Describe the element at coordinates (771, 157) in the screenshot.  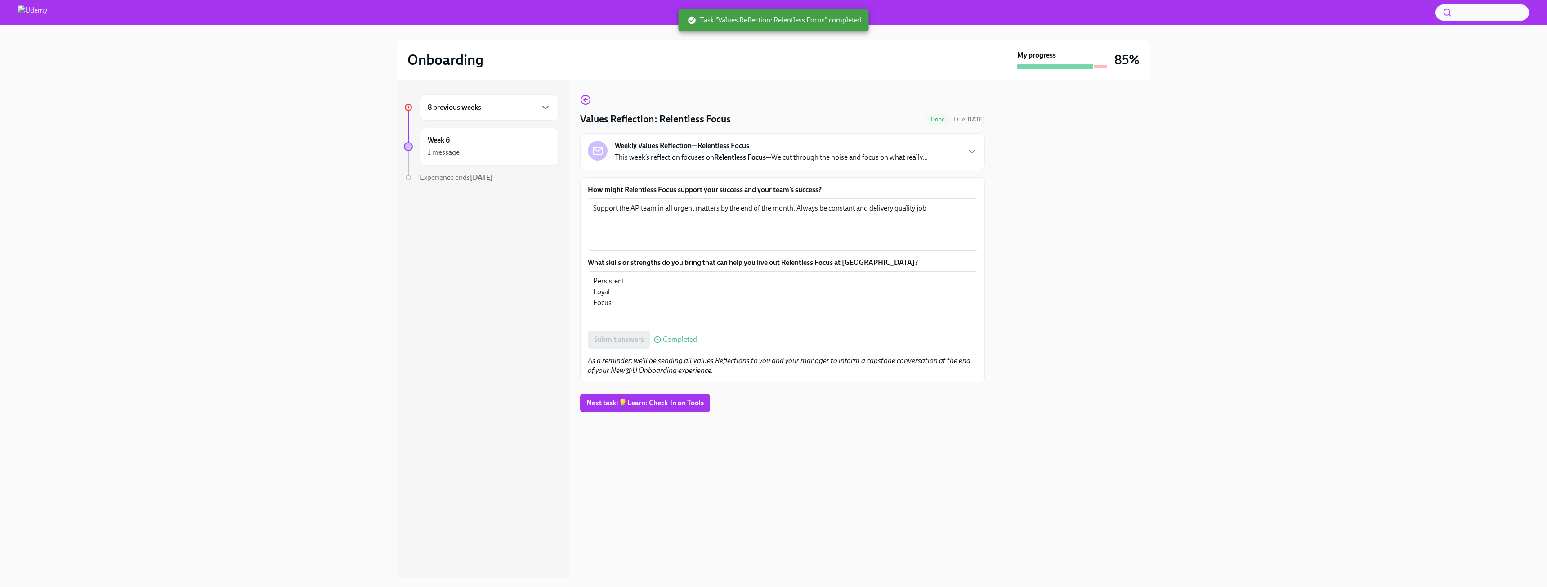
I see `p: This week’s reflection focuses on —We cut through the noise and focus on what really...` at that location.